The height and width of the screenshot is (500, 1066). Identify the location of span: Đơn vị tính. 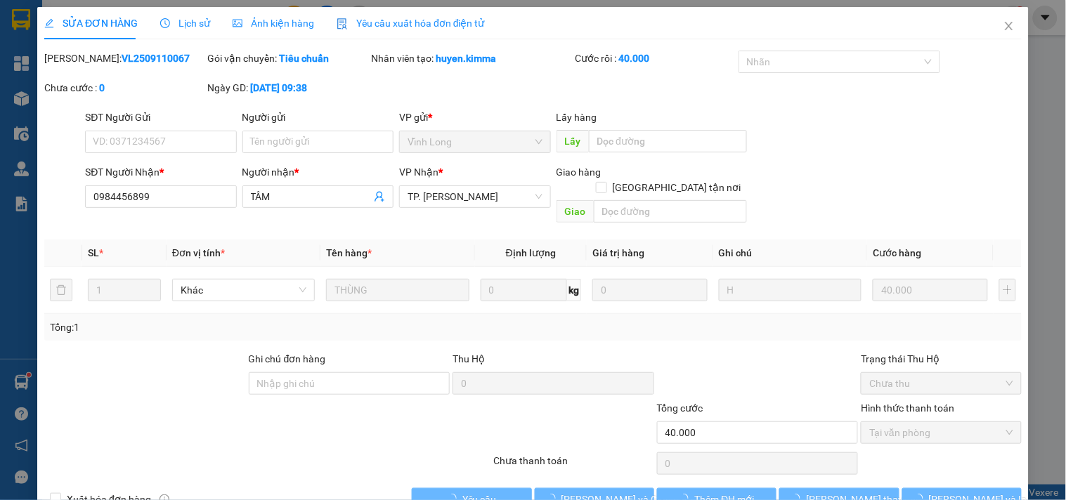
(198, 253).